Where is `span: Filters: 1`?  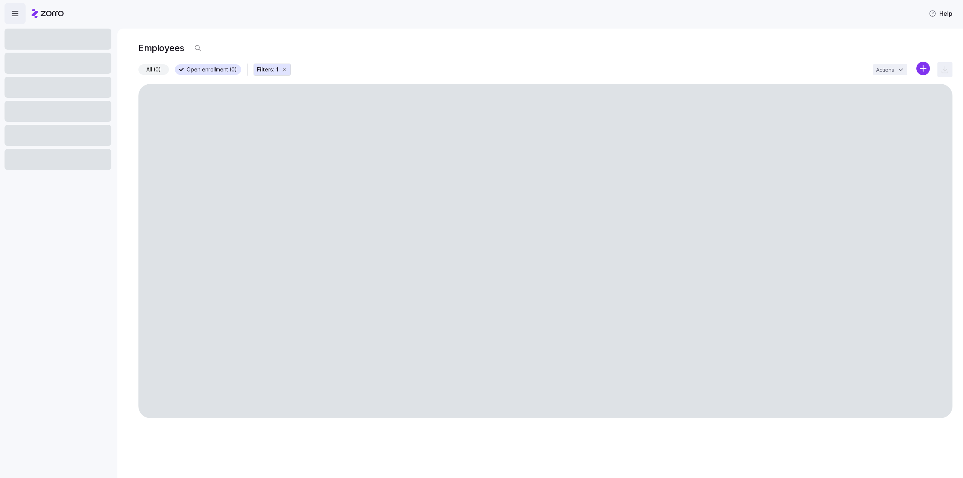 span: Filters: 1 is located at coordinates (267, 70).